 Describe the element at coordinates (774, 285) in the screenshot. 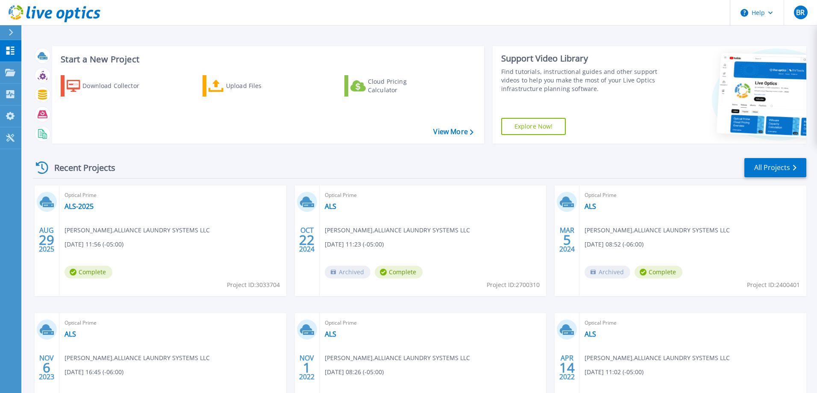

I see `span: Project ID: 2400401` at that location.